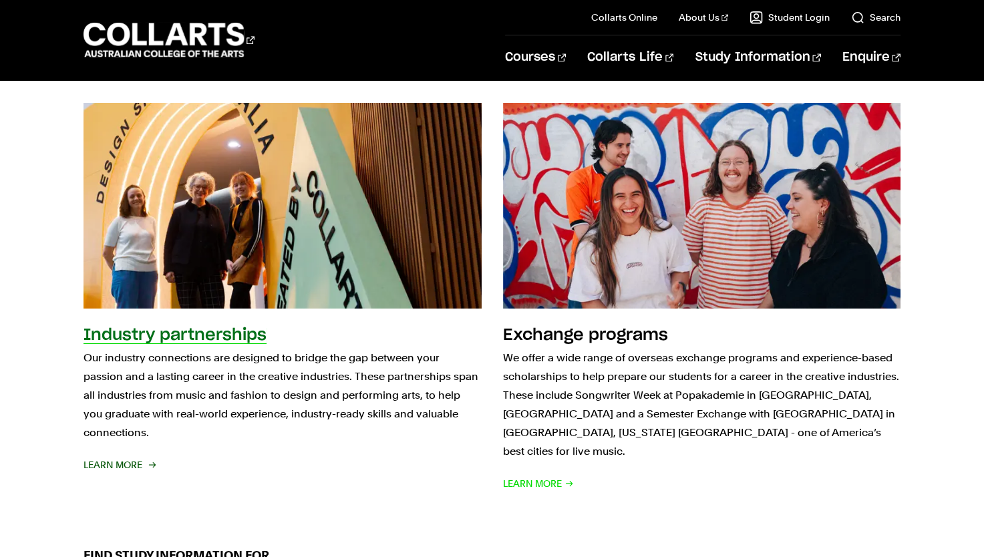 This screenshot has height=557, width=984. Describe the element at coordinates (169, 39) in the screenshot. I see `div: Go to homepage` at that location.